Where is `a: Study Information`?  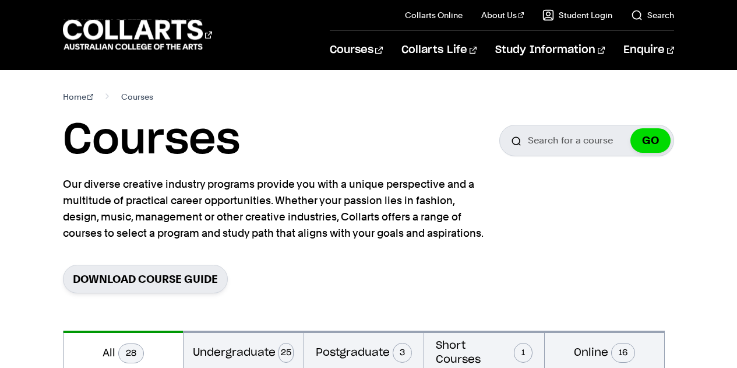 a: Study Information is located at coordinates (550, 50).